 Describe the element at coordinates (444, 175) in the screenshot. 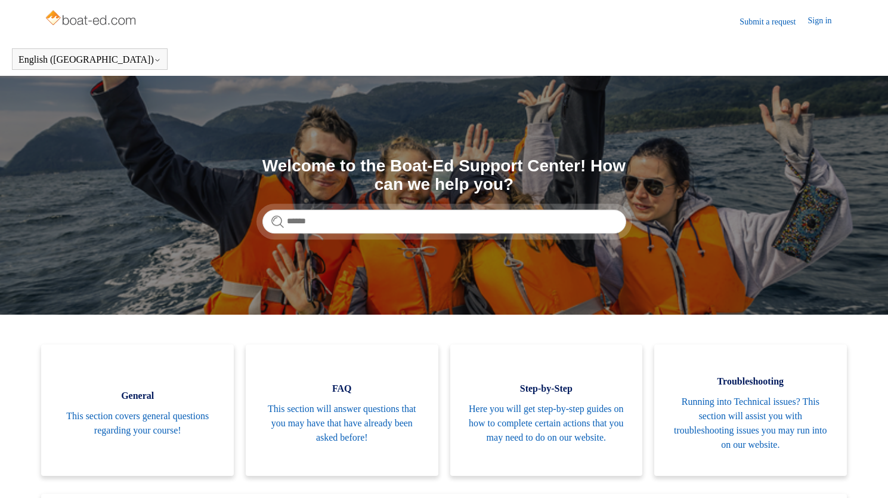

I see `h1: Welcome to the Boat-Ed Support Center! How can we help you?` at that location.